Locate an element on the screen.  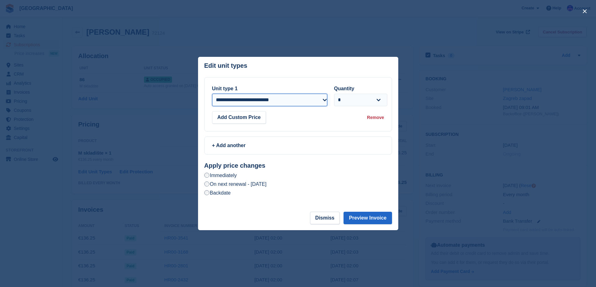
label: Immediately is located at coordinates (220, 175).